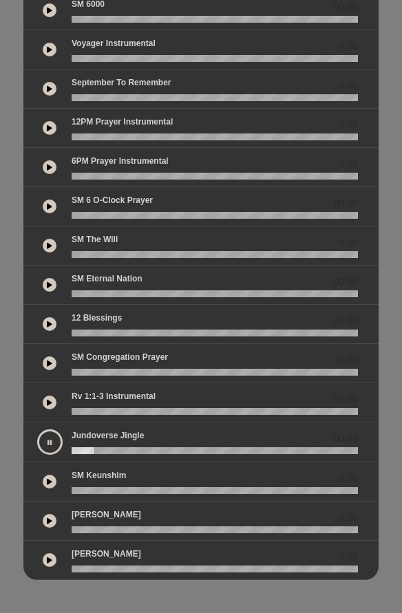 This screenshot has height=613, width=402. What do you see at coordinates (120, 161) in the screenshot?
I see `p: 6PM Prayer Instrumental` at bounding box center [120, 161].